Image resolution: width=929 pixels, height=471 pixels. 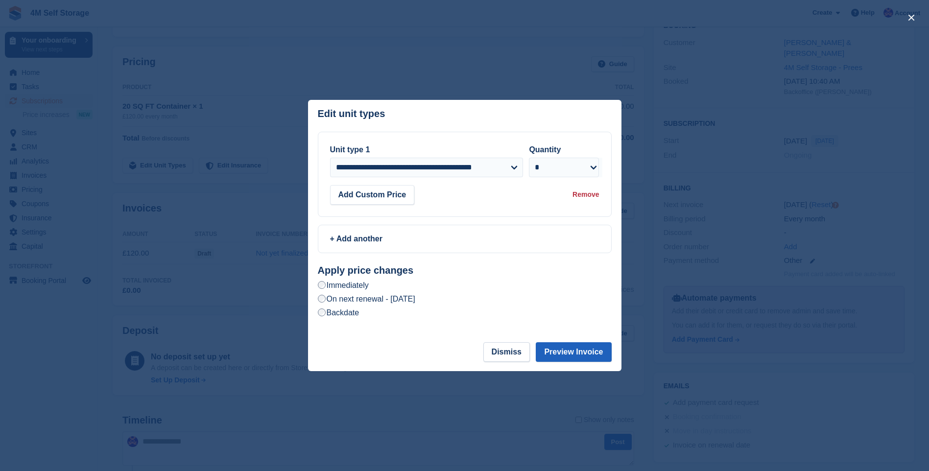 What do you see at coordinates (350, 149) in the screenshot?
I see `label: Unit type 1` at bounding box center [350, 149].